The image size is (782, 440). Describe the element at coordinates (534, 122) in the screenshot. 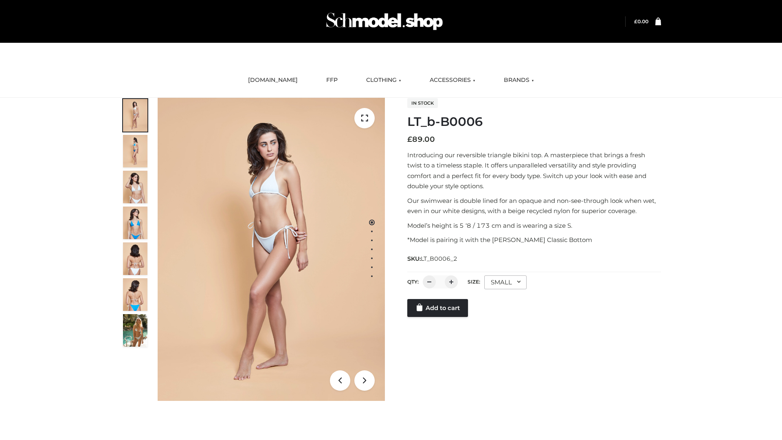

I see `h1: LT_b-B0006` at that location.